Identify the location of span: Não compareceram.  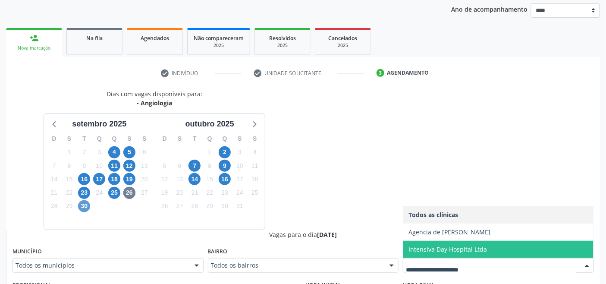
(219, 38).